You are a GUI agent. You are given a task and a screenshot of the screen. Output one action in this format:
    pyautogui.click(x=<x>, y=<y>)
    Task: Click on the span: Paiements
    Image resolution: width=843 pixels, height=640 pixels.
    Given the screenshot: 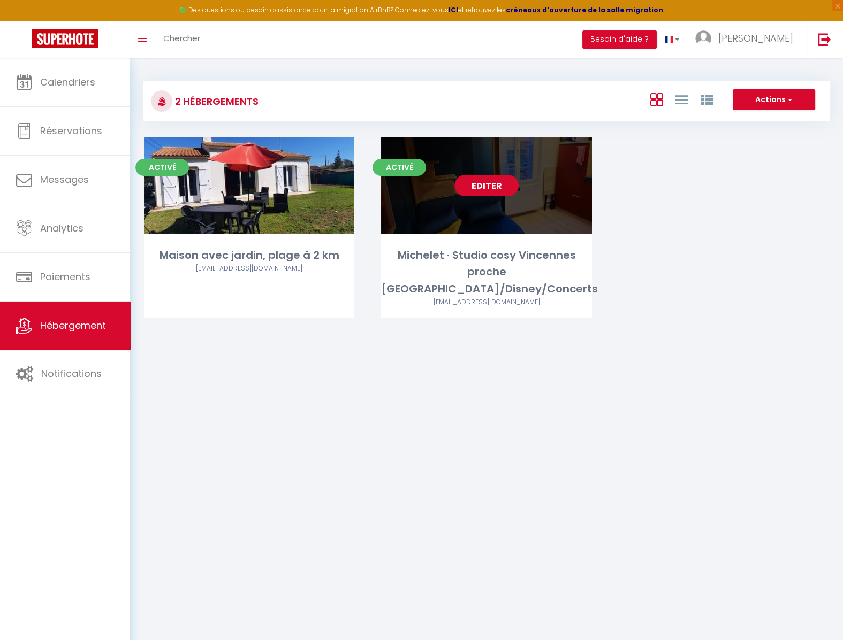 What is the action you would take?
    pyautogui.click(x=65, y=277)
    